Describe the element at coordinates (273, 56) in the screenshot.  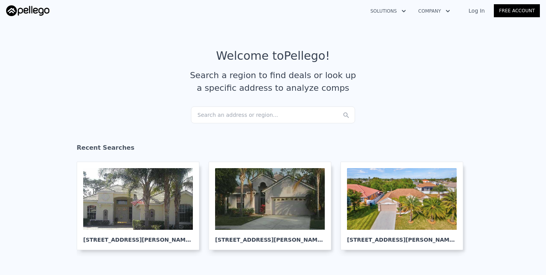
I see `div: Welcome to Pellego !` at that location.